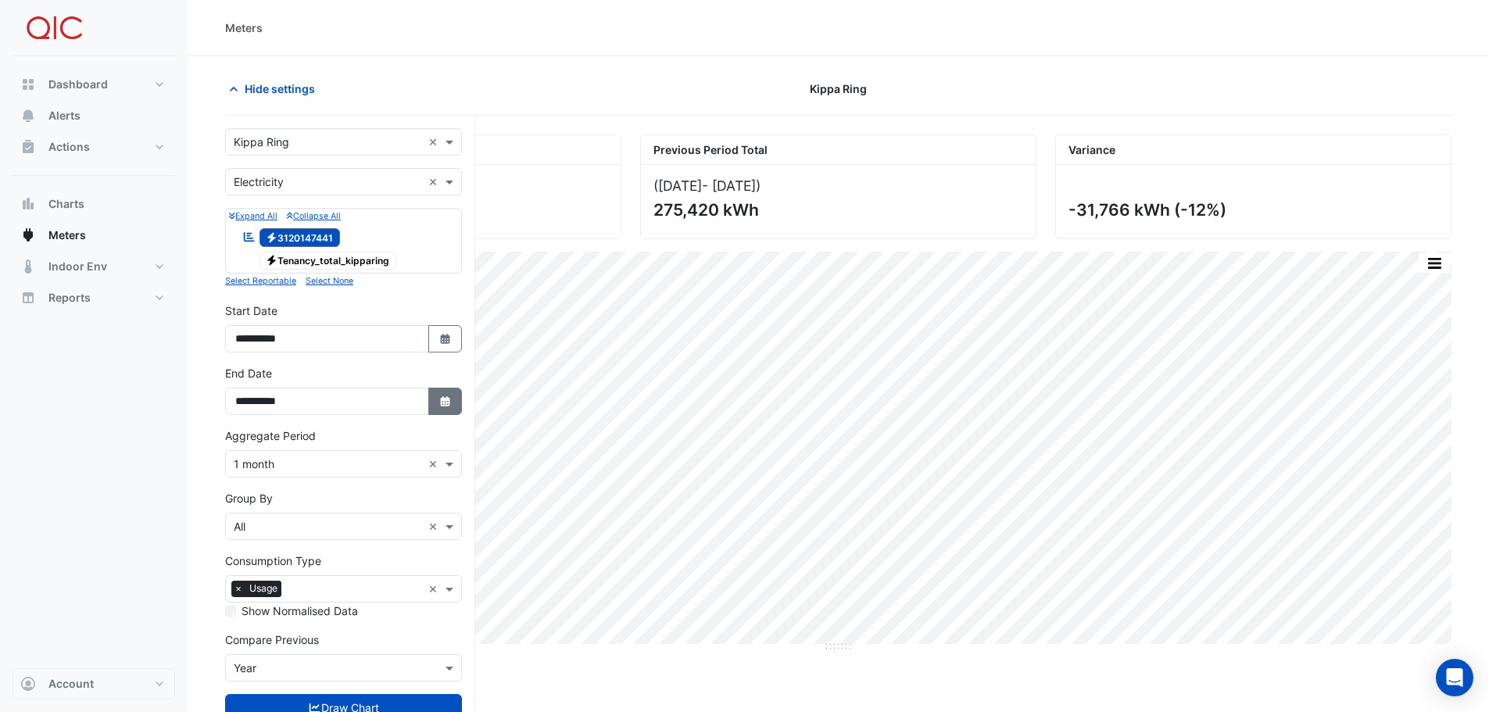  I want to click on button: Expand All, so click(253, 216).